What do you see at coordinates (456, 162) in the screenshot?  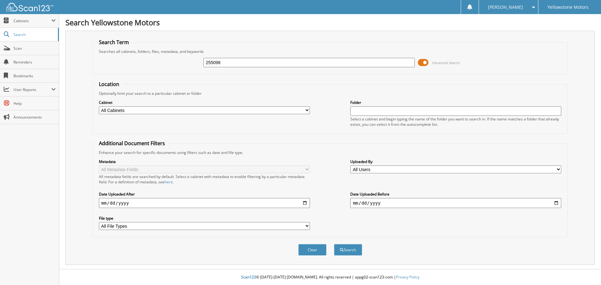 I see `label: Uploaded By` at bounding box center [456, 162].